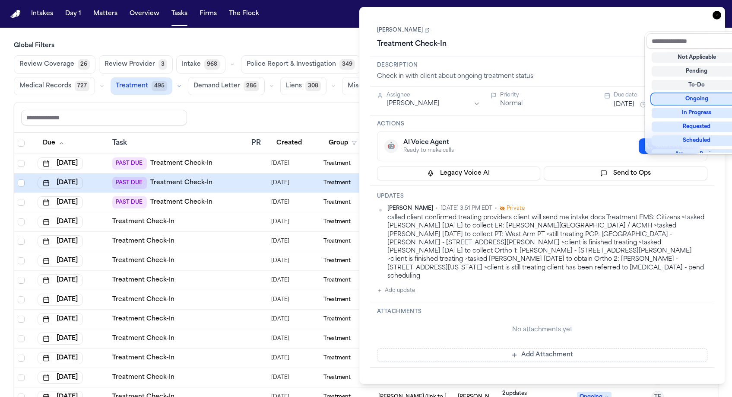 This screenshot has height=397, width=732. I want to click on span: Police Report & Investigation, so click(291, 64).